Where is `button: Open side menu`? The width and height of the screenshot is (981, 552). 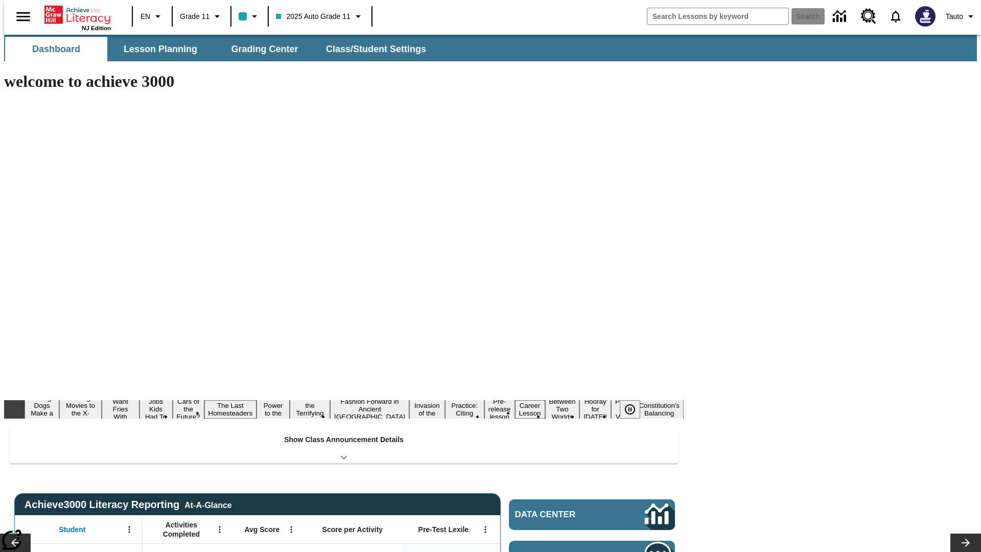 button: Open side menu is located at coordinates (23, 16).